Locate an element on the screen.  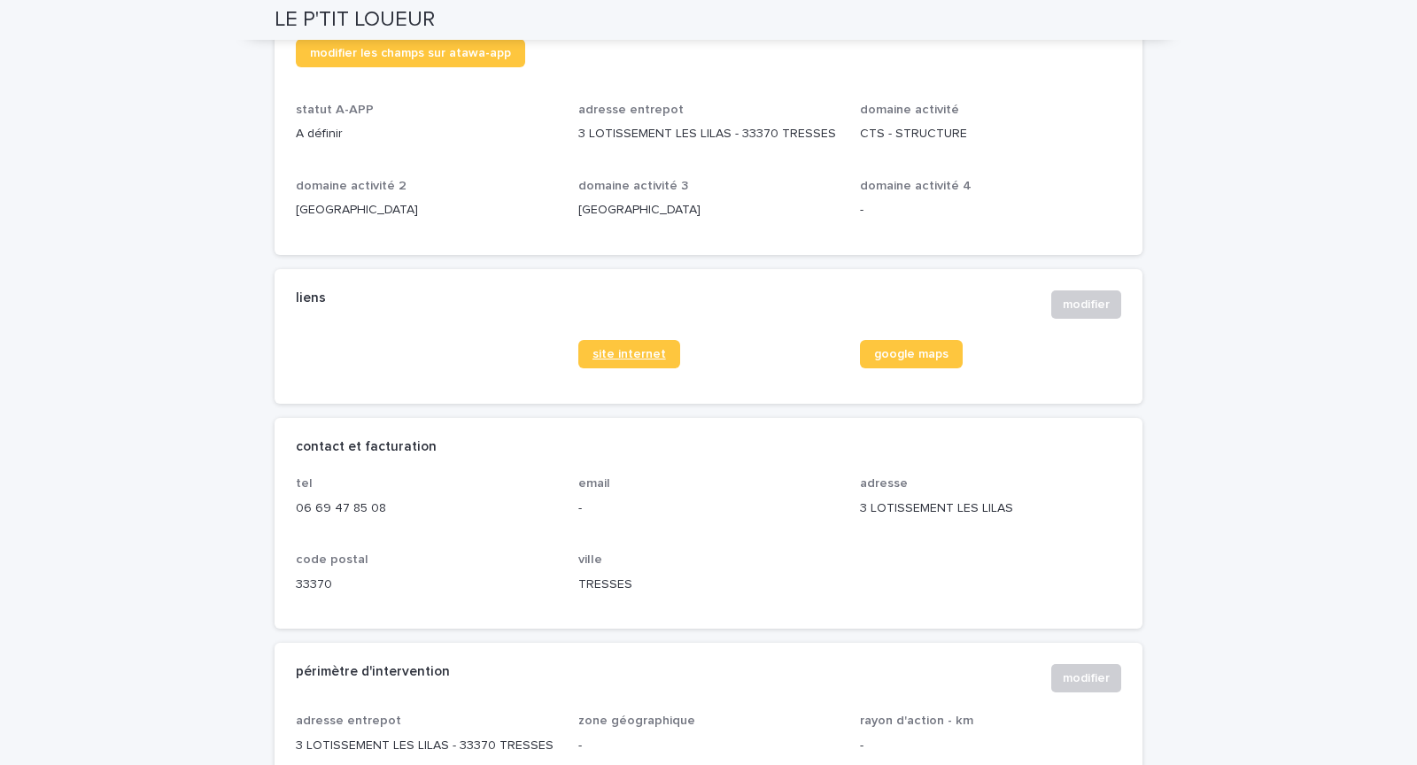
span: domaine activité 3 is located at coordinates (633, 186).